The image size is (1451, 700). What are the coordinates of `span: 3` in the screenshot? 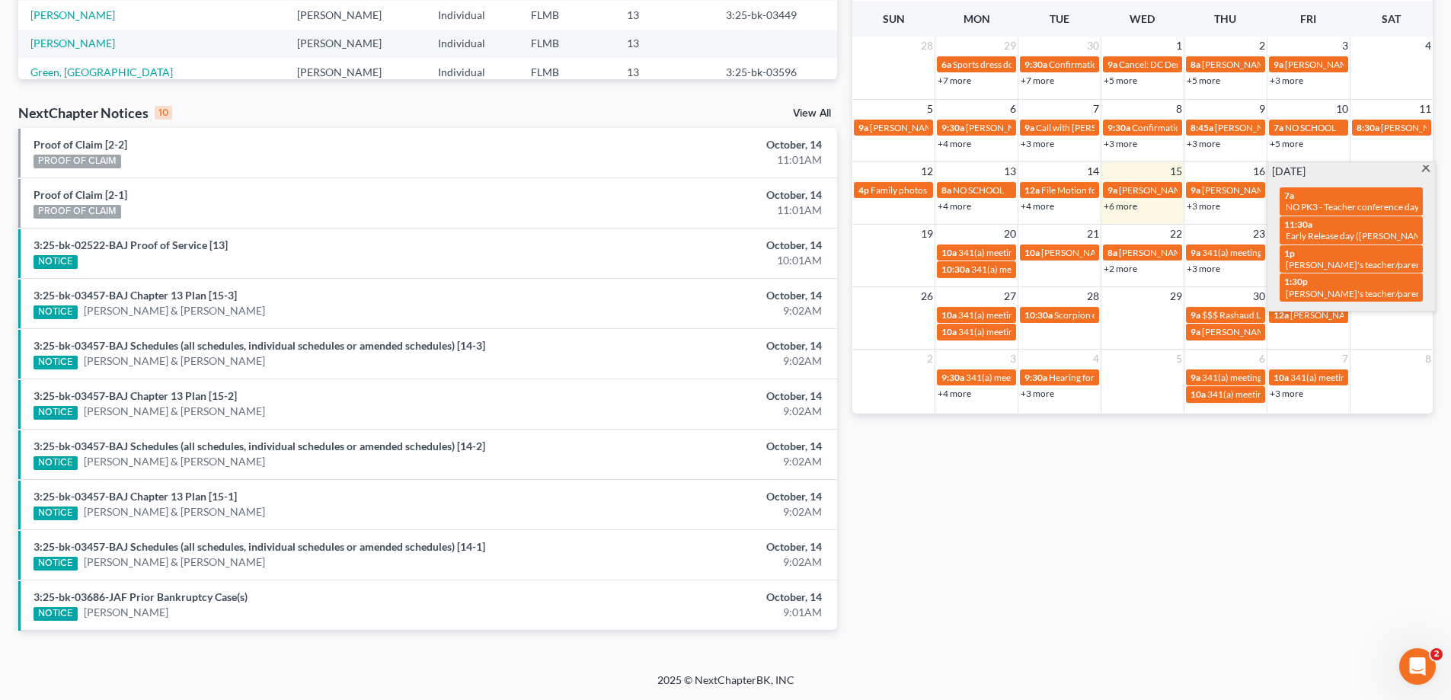 It's located at (1345, 46).